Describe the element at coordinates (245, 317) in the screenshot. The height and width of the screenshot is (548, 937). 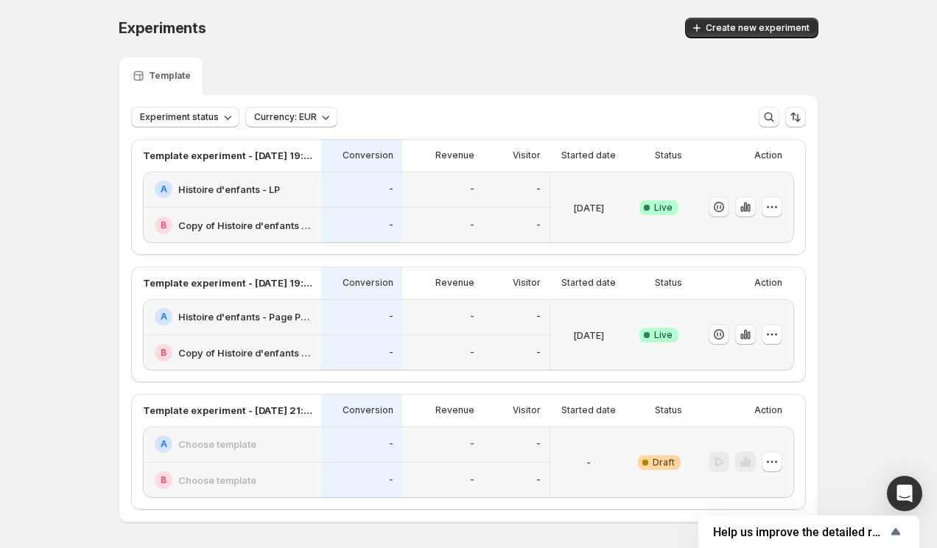
I see `h2: Histoire d'enfants - Page Produit` at that location.